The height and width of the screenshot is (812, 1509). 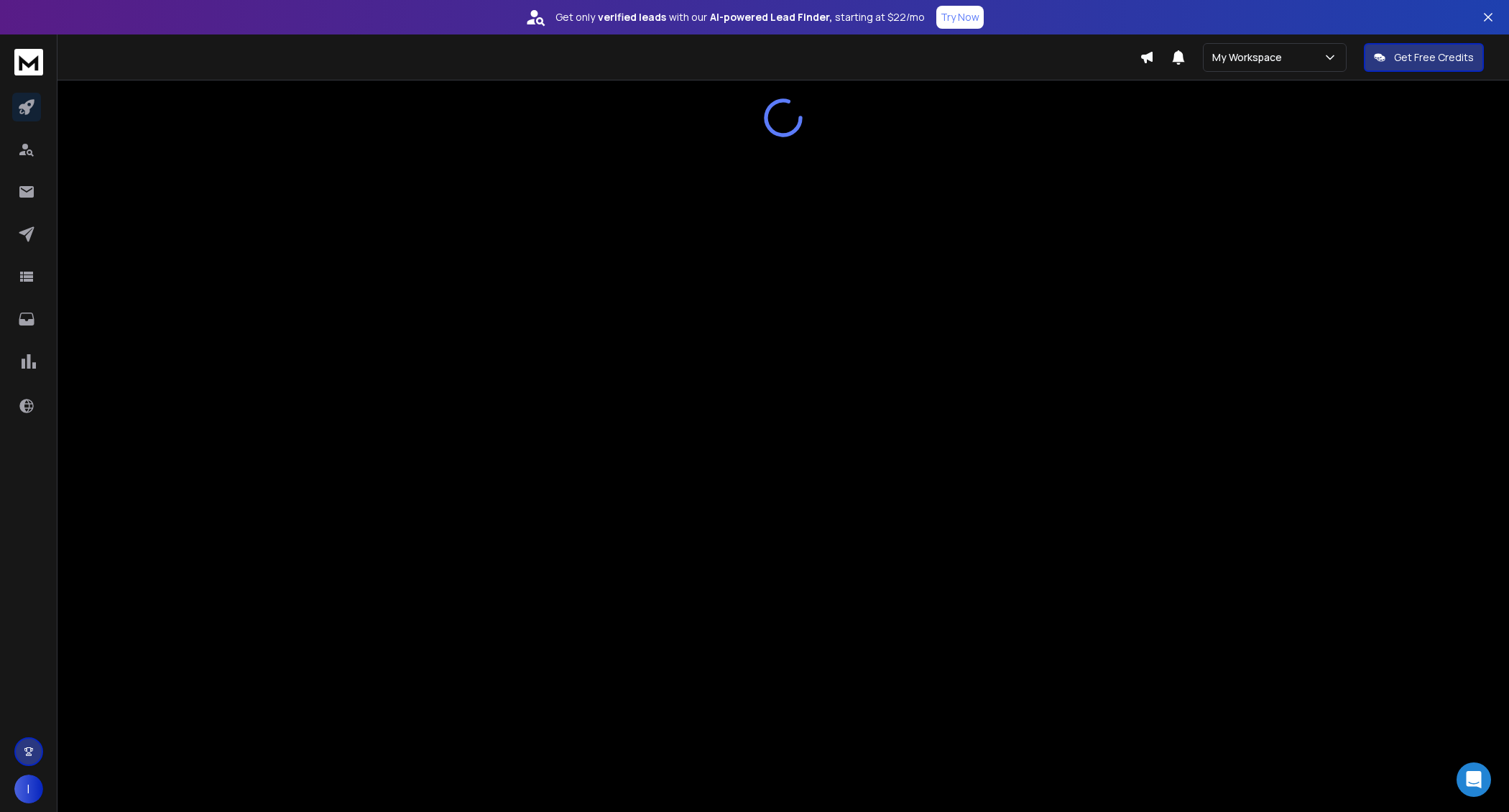 What do you see at coordinates (1434, 57) in the screenshot?
I see `p: Get Free Credits` at bounding box center [1434, 57].